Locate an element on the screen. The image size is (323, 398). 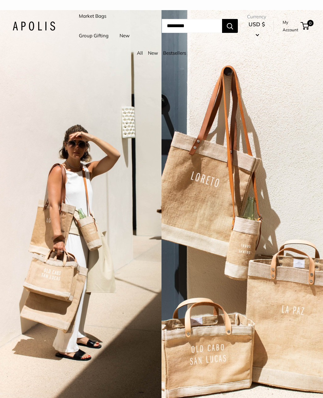
span: 0 is located at coordinates (311, 23).